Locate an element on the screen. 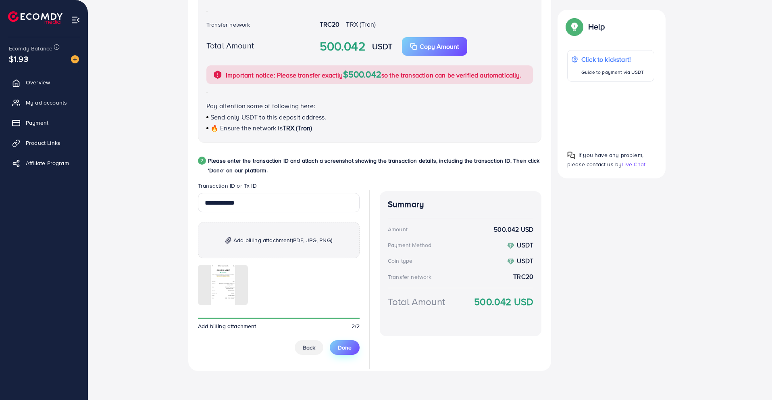  span: (PDF, JPG, PNG) is located at coordinates (312, 240).